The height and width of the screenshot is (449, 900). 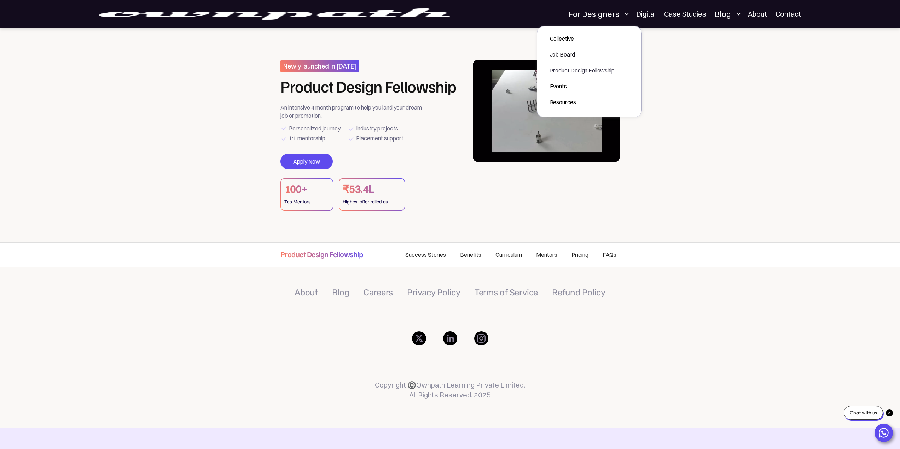 What do you see at coordinates (788, 14) in the screenshot?
I see `a: Contact` at bounding box center [788, 14].